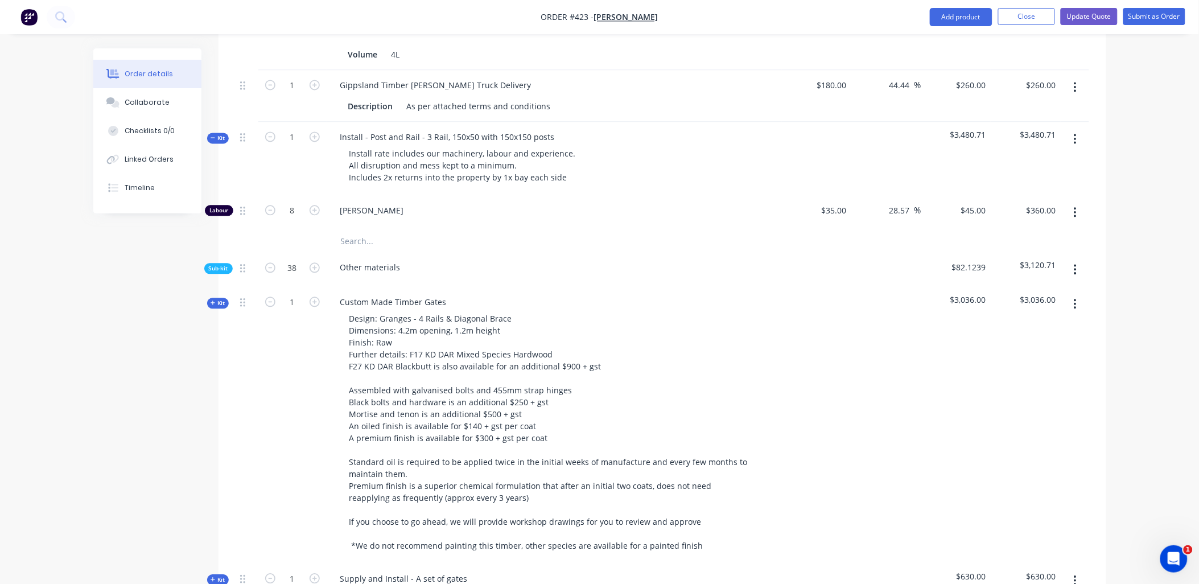  Describe the element at coordinates (1027, 17) in the screenshot. I see `button: Close` at that location.